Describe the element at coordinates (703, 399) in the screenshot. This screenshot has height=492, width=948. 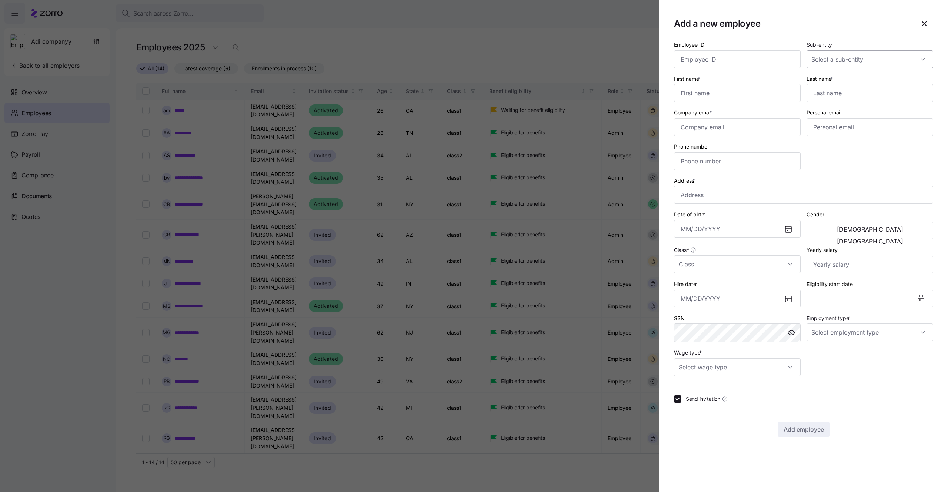
I see `span: Send invitation` at that location.